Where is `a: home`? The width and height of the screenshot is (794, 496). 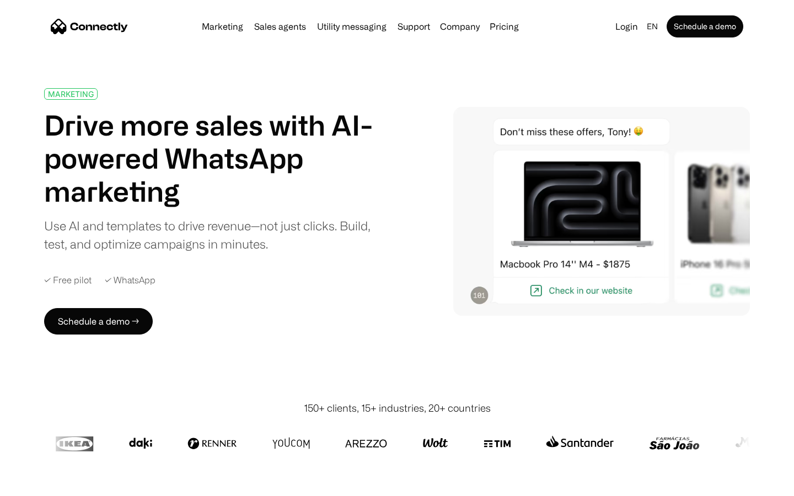 a: home is located at coordinates (89, 26).